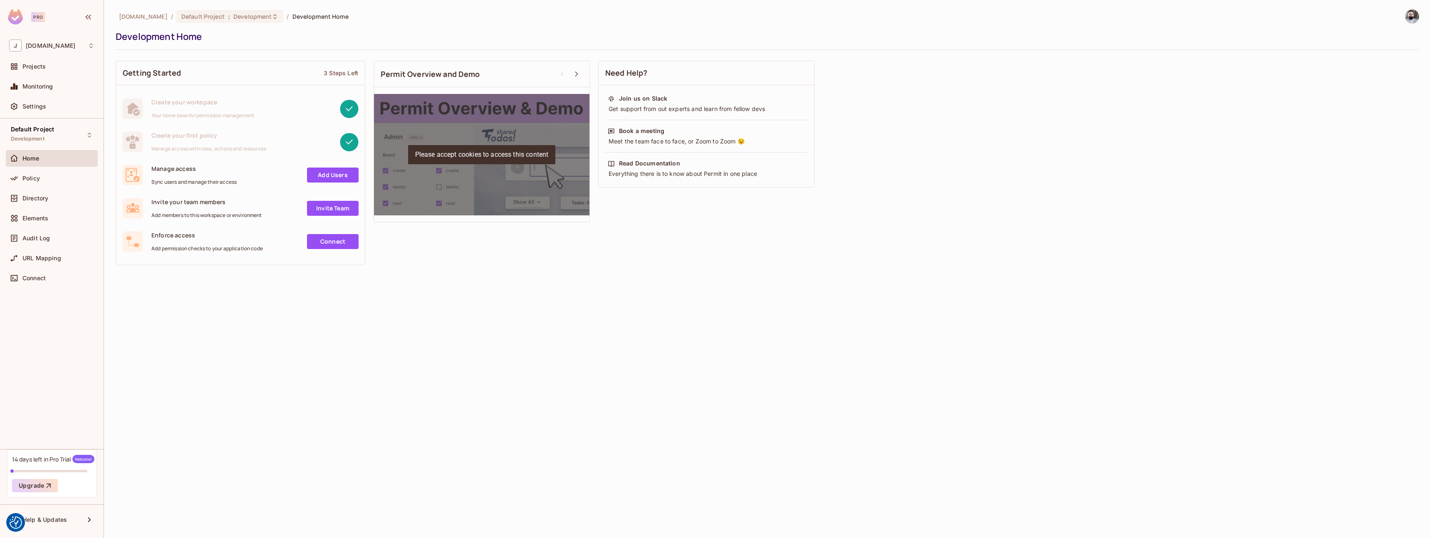 The width and height of the screenshot is (1431, 538). I want to click on a: Add Users, so click(333, 175).